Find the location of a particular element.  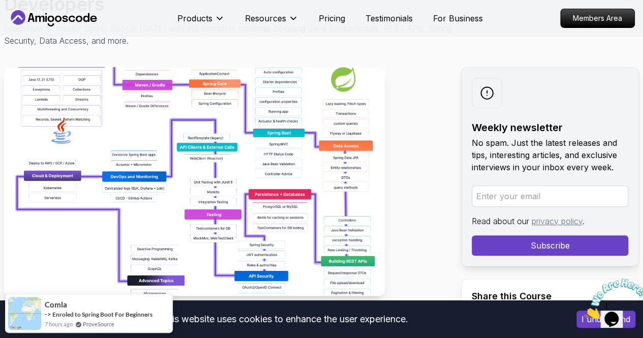

span: 1 is located at coordinates (6, 8).